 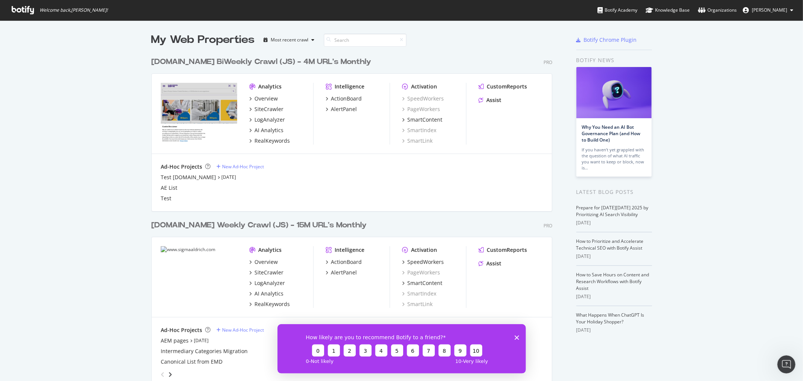 What do you see at coordinates (56, 26) in the screenshot?
I see `button: 1` at bounding box center [56, 26].